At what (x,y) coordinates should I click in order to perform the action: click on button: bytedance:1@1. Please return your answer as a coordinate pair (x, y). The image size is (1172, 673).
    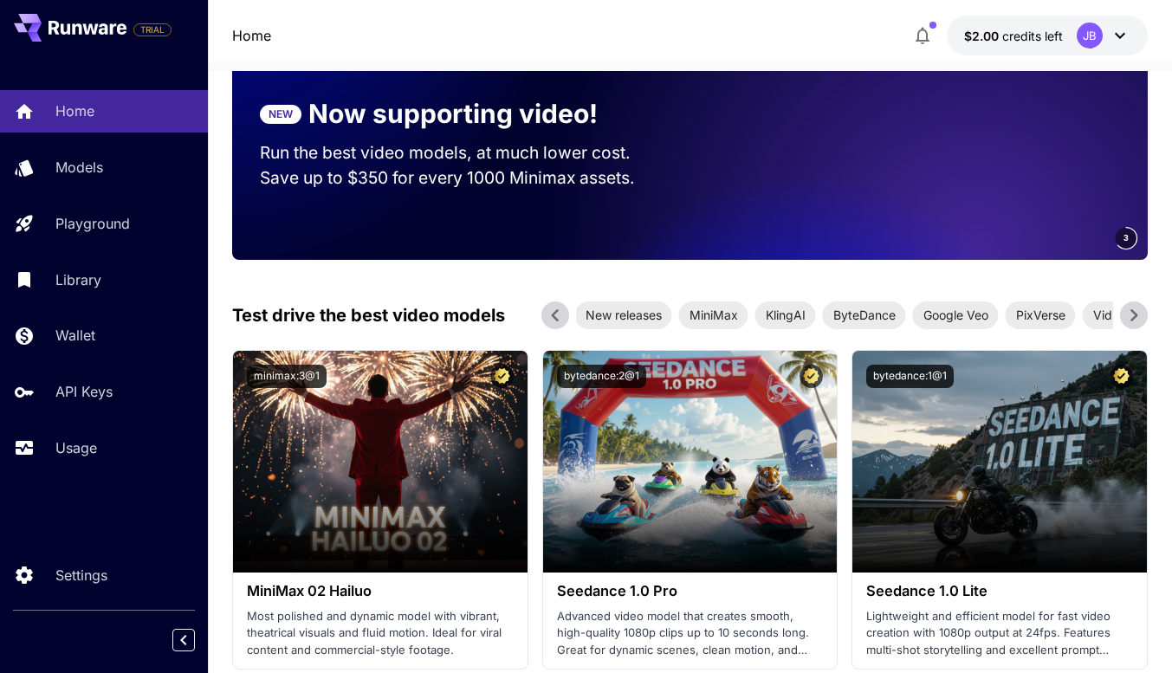
    Looking at the image, I should click on (909, 376).